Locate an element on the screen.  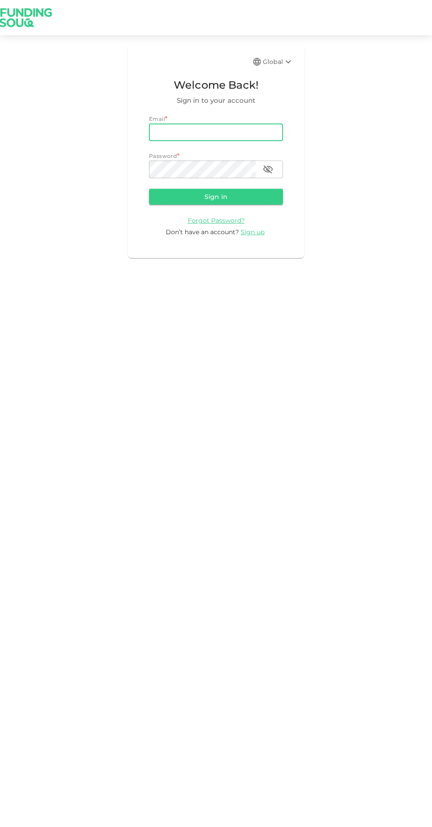
button: Sign in is located at coordinates (216, 197).